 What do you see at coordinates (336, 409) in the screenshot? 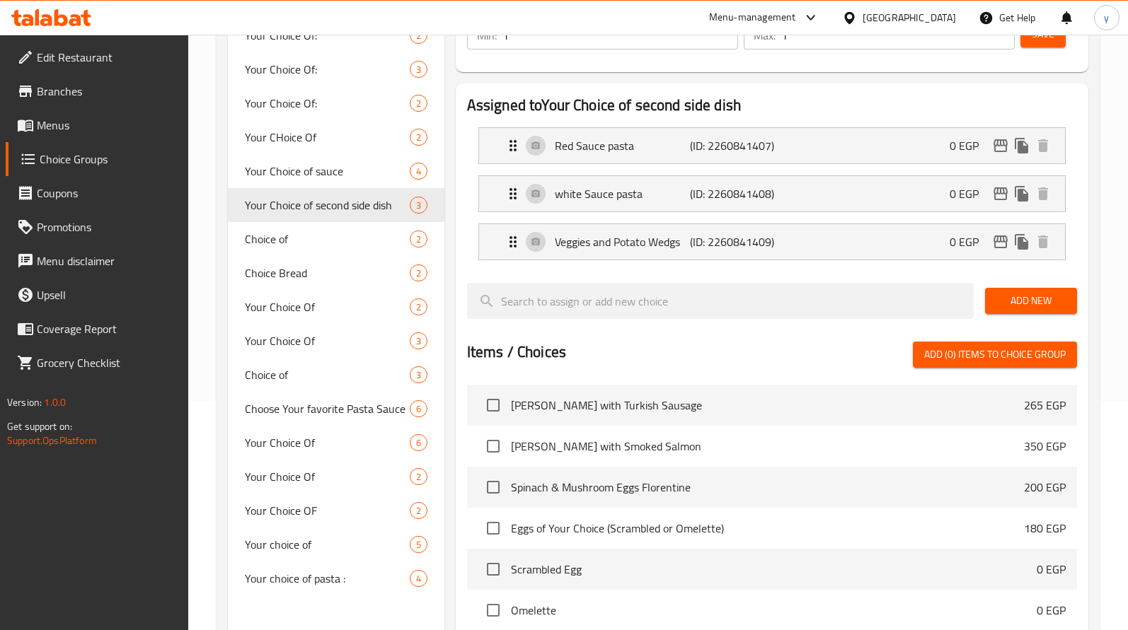
I see `div: Choose Your favorite Pasta Sauce6` at bounding box center [336, 409].